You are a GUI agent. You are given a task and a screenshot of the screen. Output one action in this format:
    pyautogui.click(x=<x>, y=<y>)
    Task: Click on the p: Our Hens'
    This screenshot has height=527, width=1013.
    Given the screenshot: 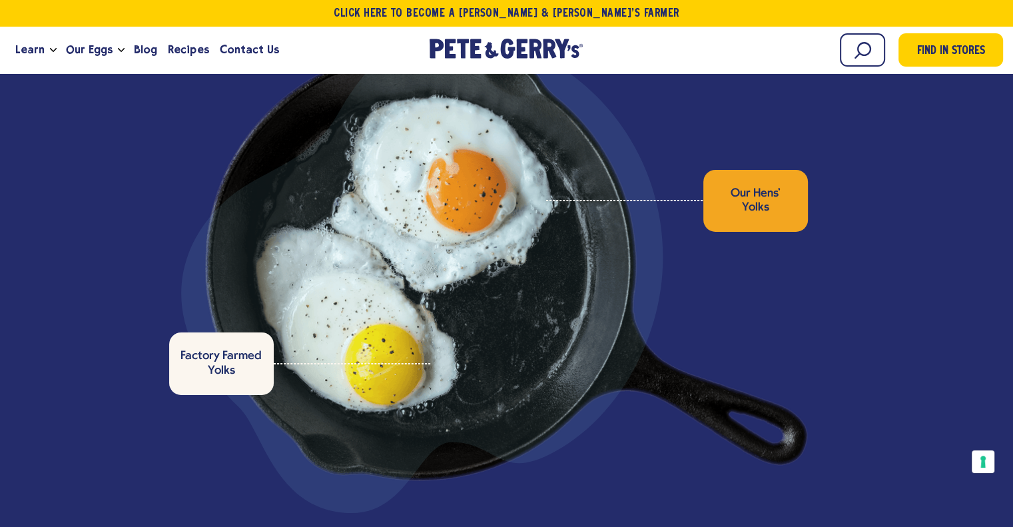 What is the action you would take?
    pyautogui.click(x=756, y=194)
    